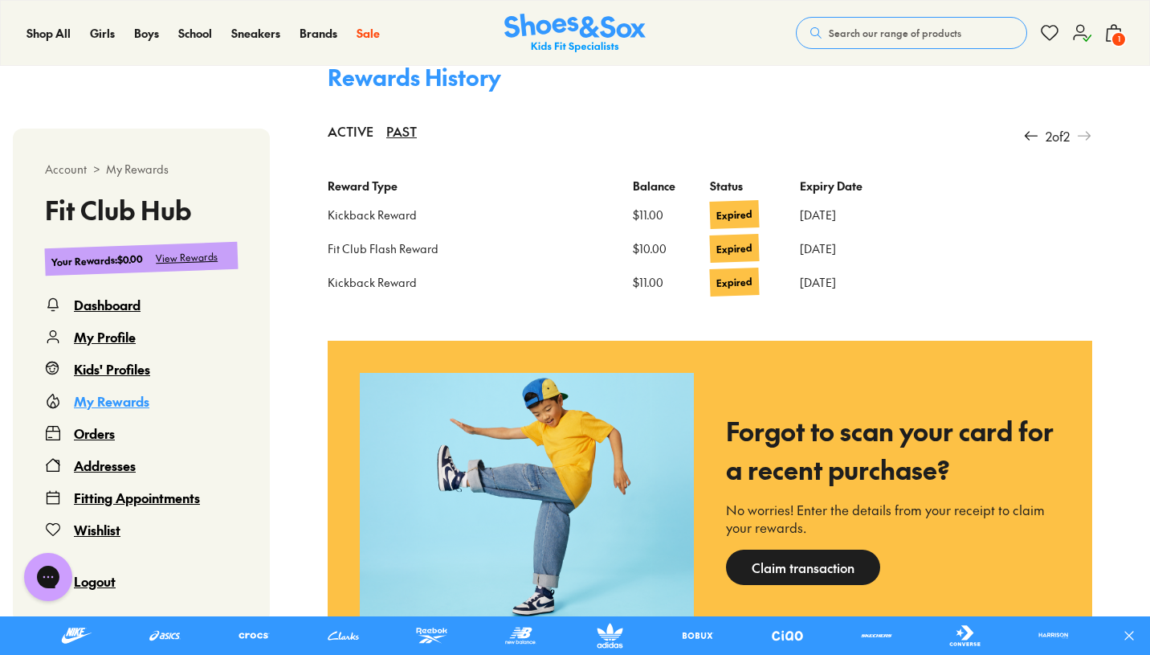 The image size is (1150, 655). I want to click on div: Balance, so click(665, 186).